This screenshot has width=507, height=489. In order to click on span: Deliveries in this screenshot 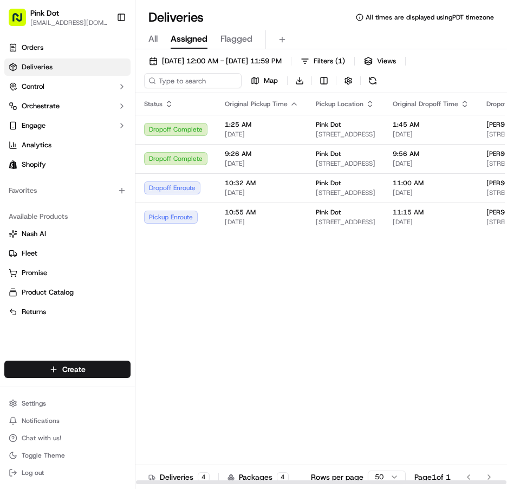, I will do `click(37, 67)`.